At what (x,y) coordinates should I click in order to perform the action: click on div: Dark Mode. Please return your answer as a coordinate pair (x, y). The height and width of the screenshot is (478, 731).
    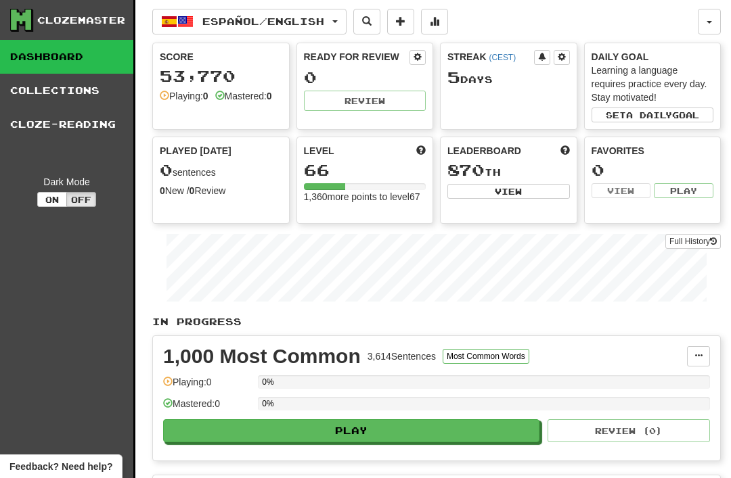
    Looking at the image, I should click on (66, 182).